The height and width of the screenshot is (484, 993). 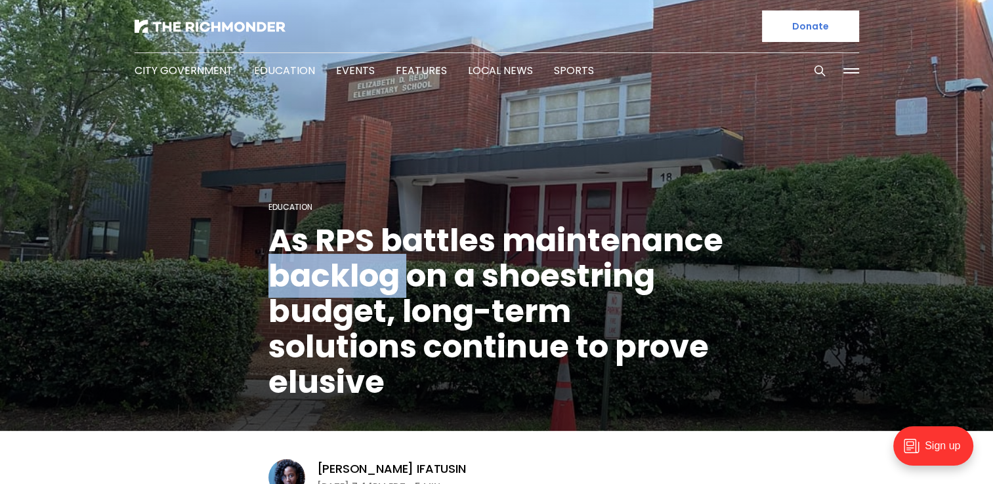 I want to click on a: Donate, so click(x=810, y=26).